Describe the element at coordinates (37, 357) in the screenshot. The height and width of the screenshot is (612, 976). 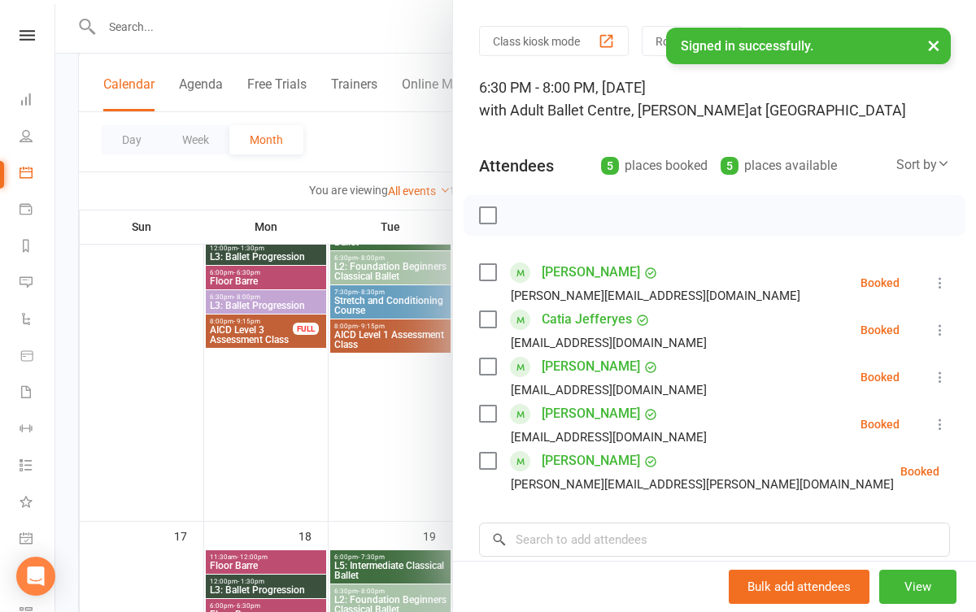
I see `a: Product Sales` at that location.